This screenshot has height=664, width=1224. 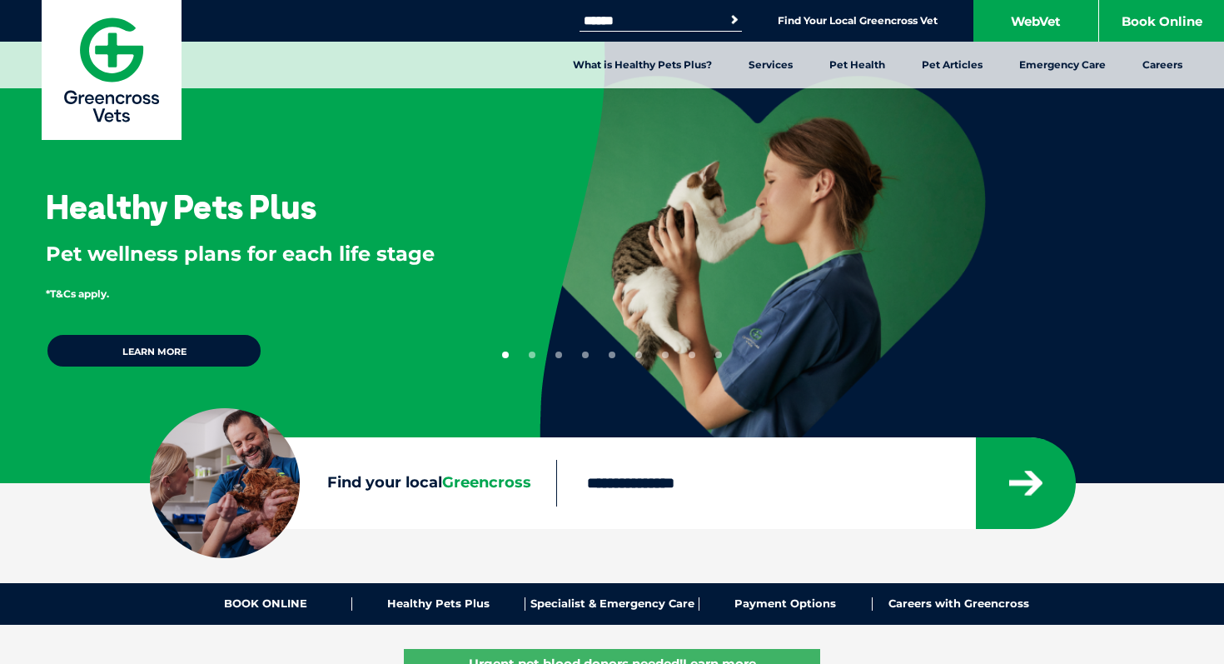 What do you see at coordinates (642, 65) in the screenshot?
I see `a: What is Healthy Pets Plus?` at bounding box center [642, 65].